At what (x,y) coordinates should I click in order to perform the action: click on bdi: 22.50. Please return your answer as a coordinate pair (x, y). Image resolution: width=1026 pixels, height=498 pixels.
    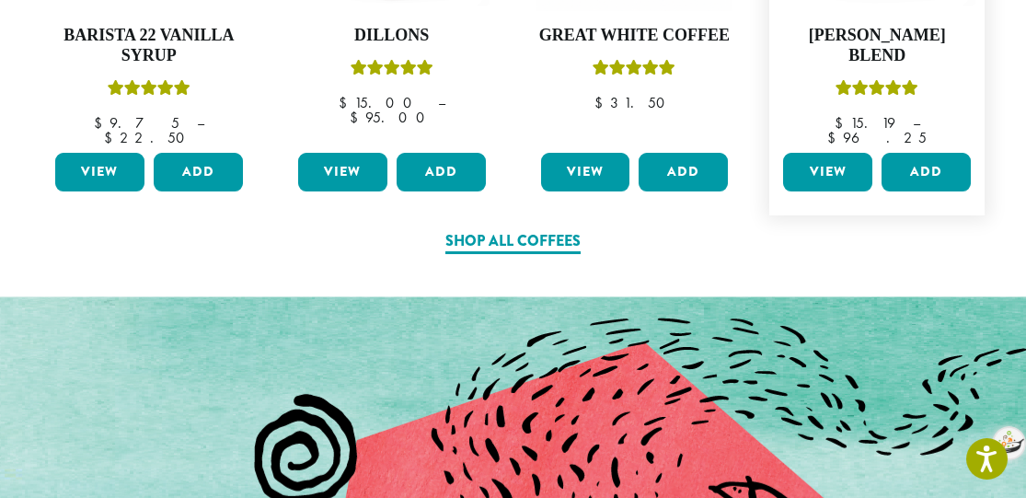
    Looking at the image, I should click on (148, 137).